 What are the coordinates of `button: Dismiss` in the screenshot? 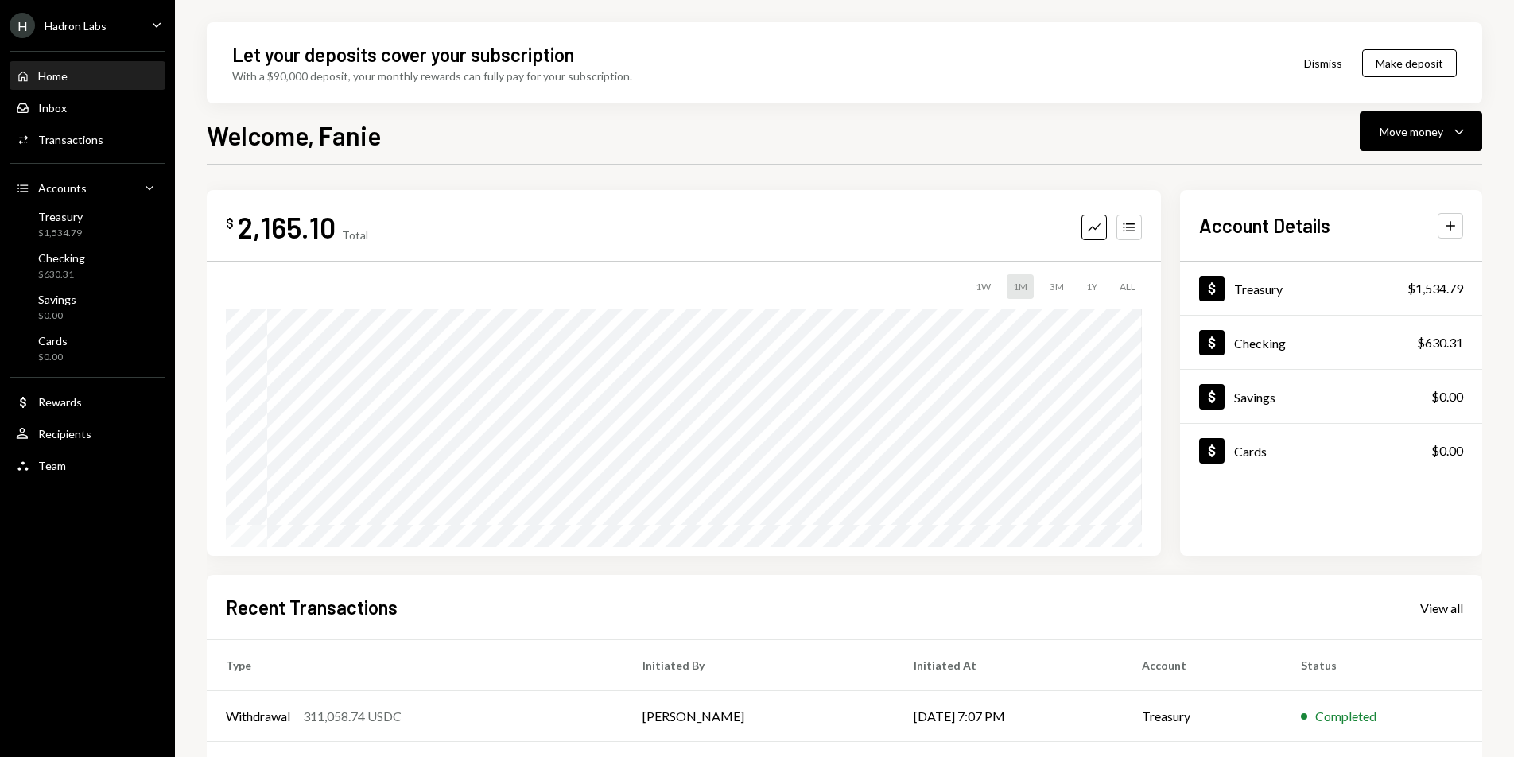 It's located at (1324, 63).